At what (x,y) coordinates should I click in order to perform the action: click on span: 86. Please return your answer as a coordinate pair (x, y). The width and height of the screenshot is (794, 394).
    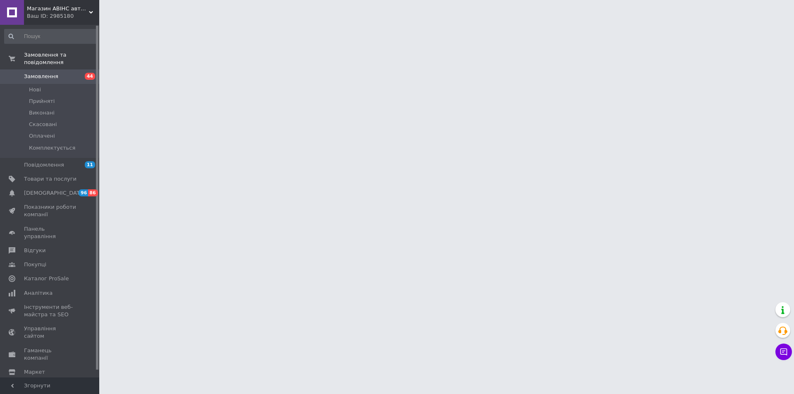
    Looking at the image, I should click on (93, 193).